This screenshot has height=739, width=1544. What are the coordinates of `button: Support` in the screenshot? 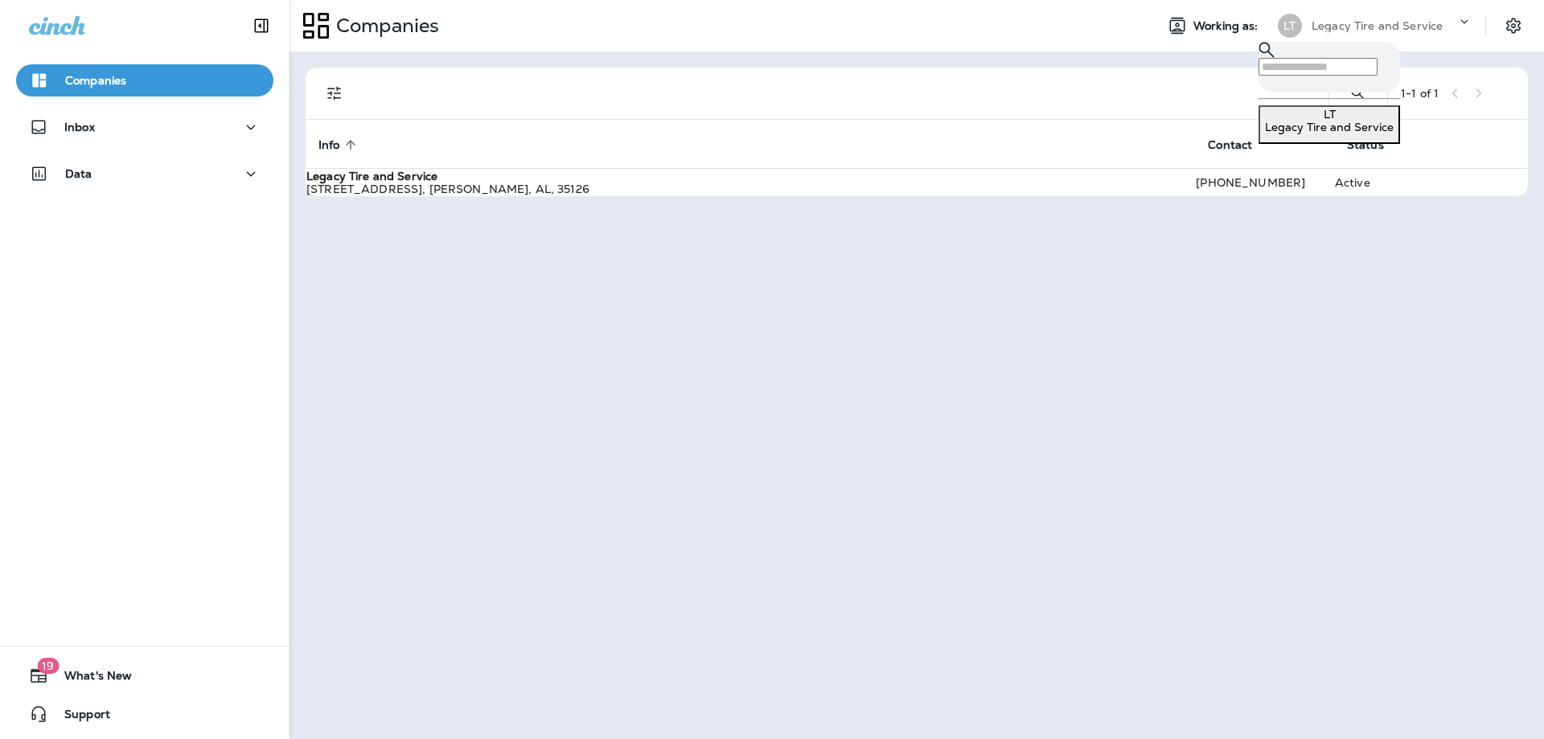 It's located at (145, 714).